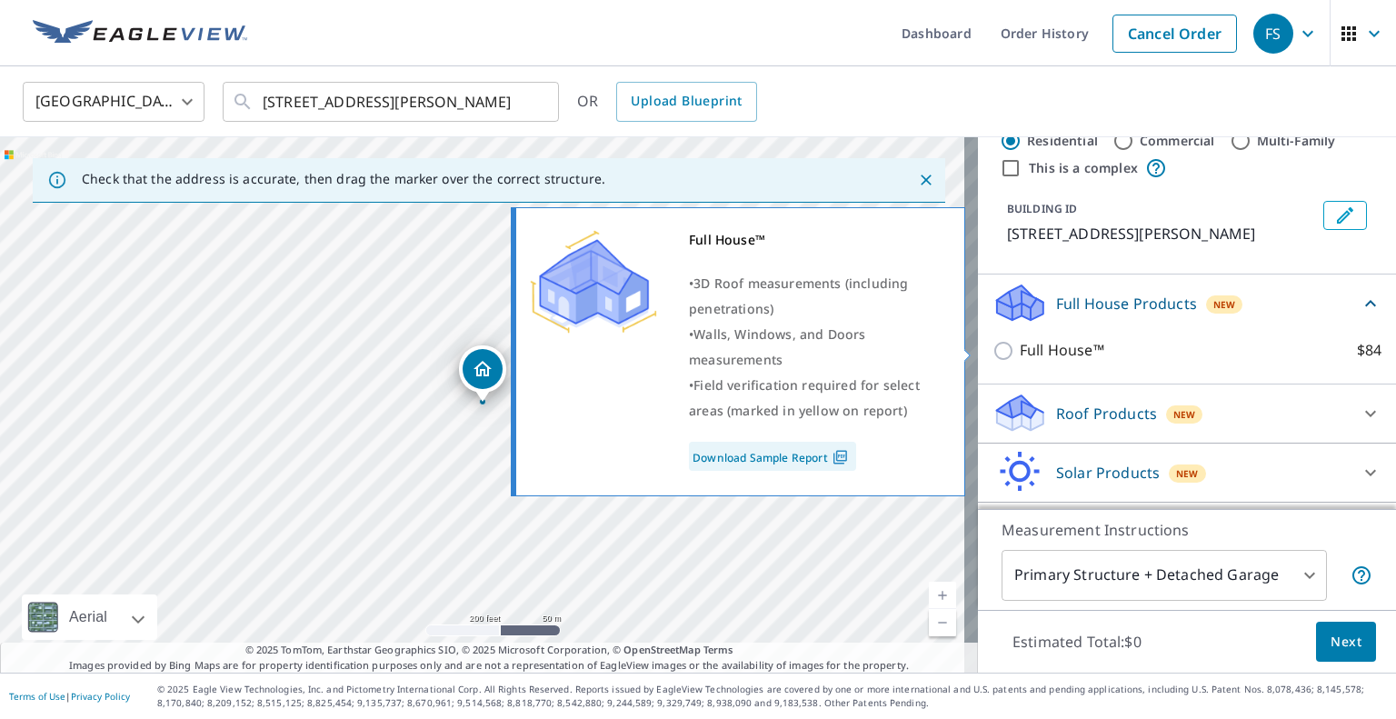 The image size is (1396, 719). Describe the element at coordinates (1346, 642) in the screenshot. I see `span: Next` at that location.